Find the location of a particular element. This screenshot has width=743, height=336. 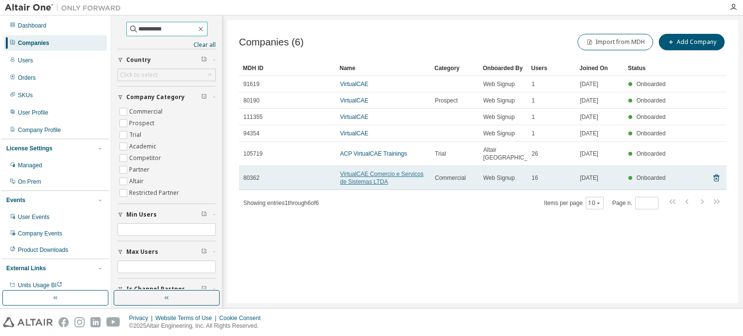

div: Category is located at coordinates (455, 68).